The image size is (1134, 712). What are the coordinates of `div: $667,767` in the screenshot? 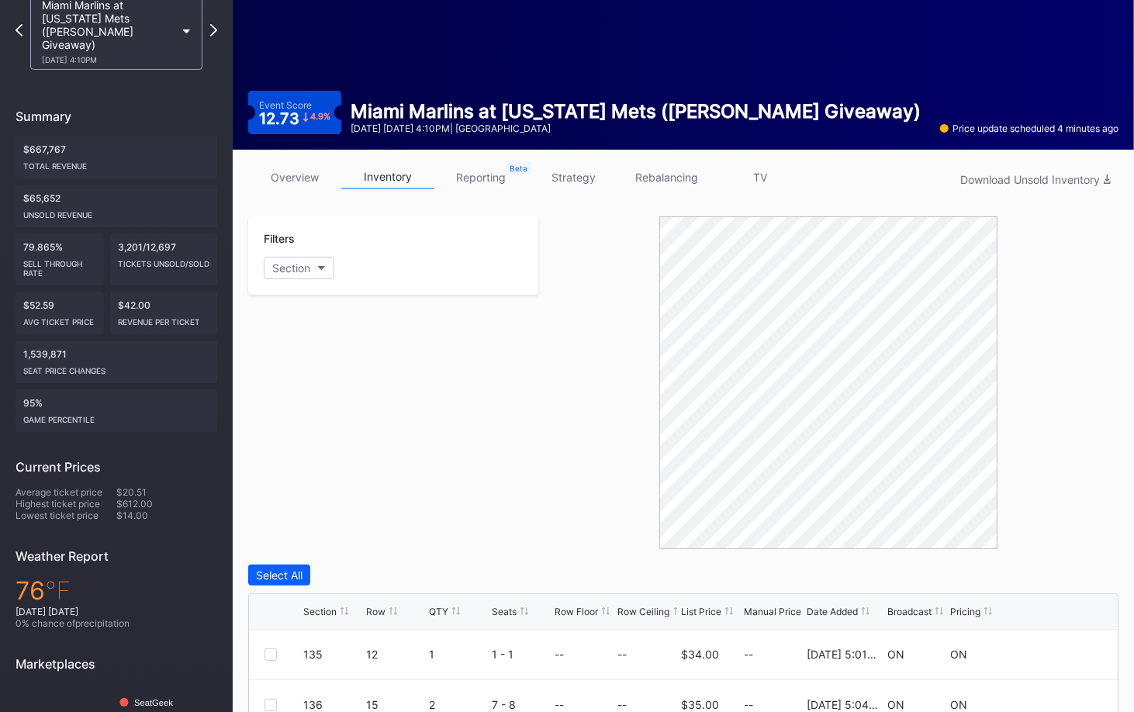 It's located at (116, 157).